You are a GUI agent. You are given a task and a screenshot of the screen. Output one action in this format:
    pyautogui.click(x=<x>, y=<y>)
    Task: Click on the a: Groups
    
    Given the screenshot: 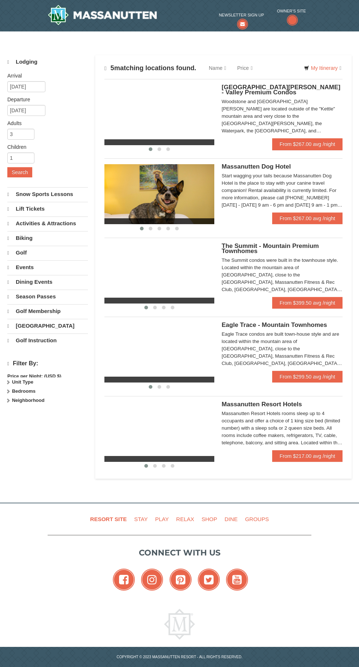 What is the action you would take?
    pyautogui.click(x=256, y=519)
    